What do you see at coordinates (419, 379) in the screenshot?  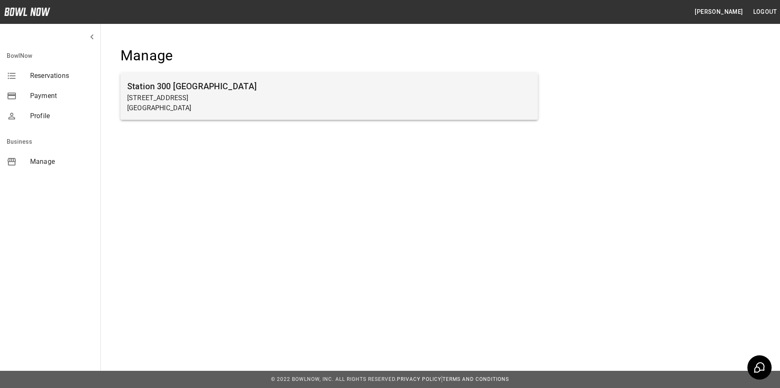 I see `a: Privacy Policy` at bounding box center [419, 379].